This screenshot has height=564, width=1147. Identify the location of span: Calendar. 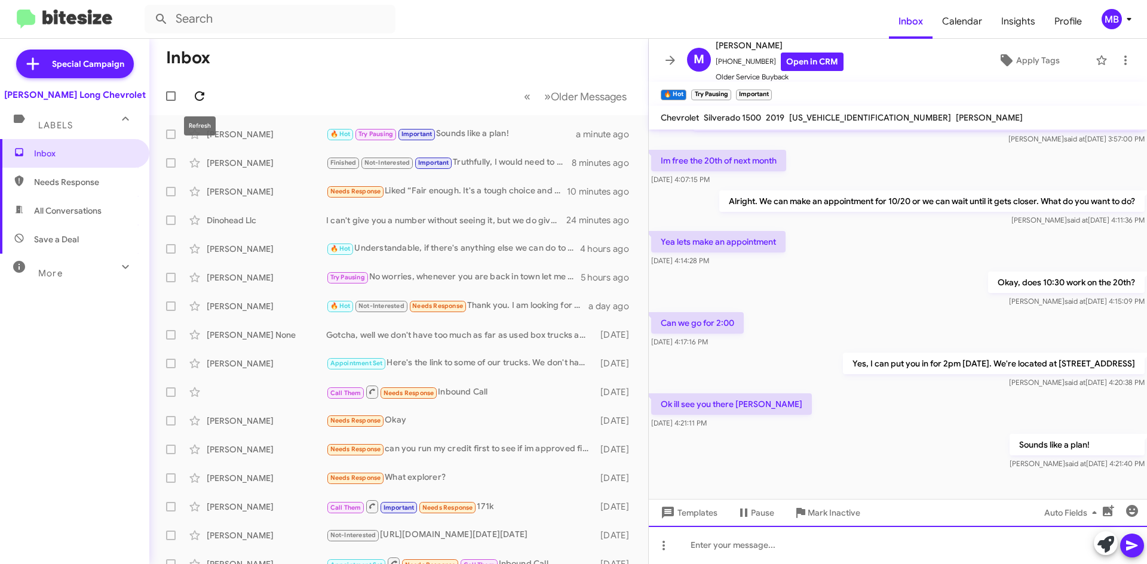
(962, 22).